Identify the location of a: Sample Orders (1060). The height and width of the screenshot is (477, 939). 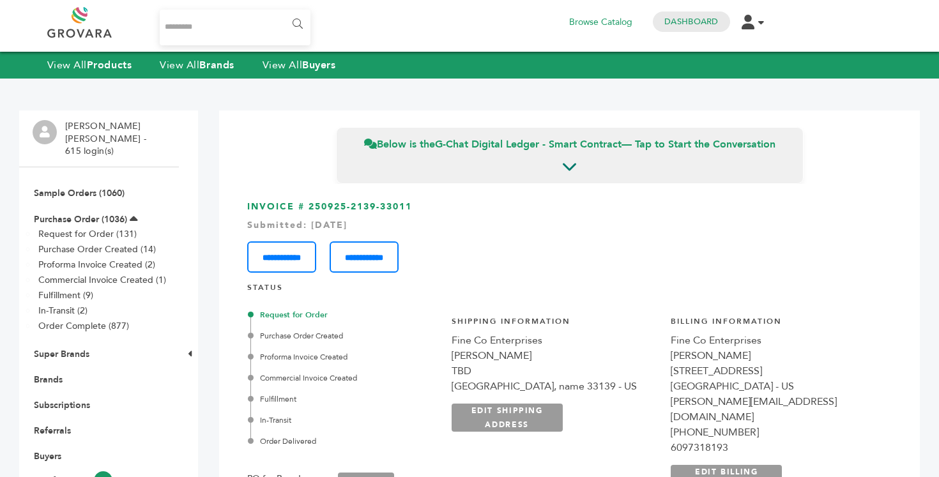
(79, 193).